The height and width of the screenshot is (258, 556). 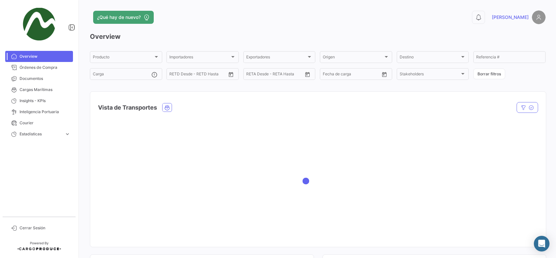 What do you see at coordinates (39, 78) in the screenshot?
I see `a: Documentos` at bounding box center [39, 78].